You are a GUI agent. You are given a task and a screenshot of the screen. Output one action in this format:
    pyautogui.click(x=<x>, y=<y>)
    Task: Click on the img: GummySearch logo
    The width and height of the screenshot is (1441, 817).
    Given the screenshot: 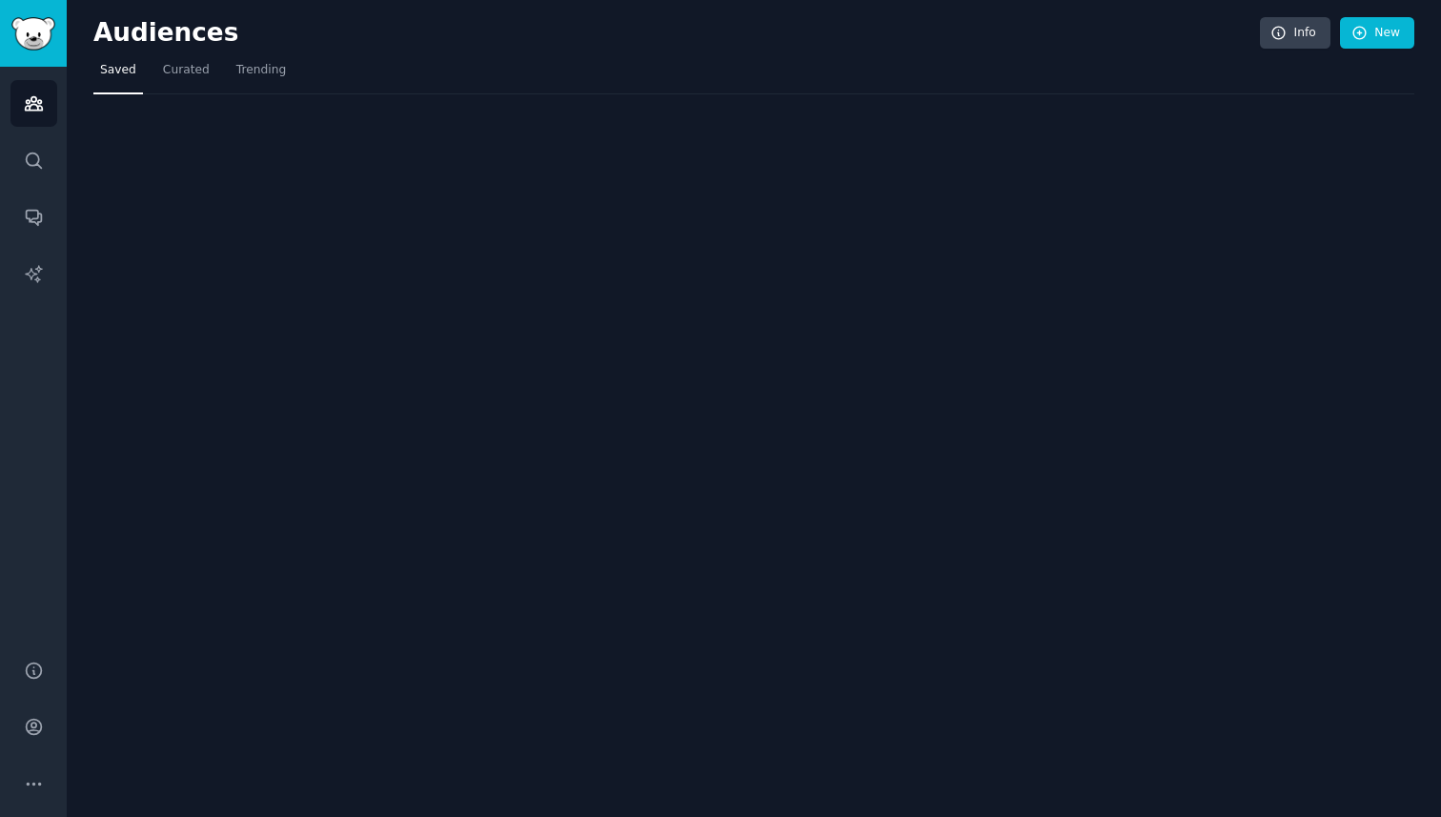 What is the action you would take?
    pyautogui.click(x=33, y=33)
    